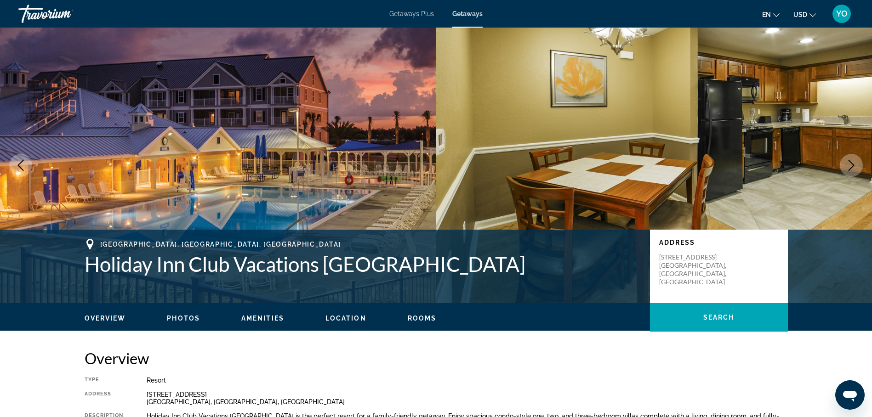 The height and width of the screenshot is (417, 872). What do you see at coordinates (64, 14) in the screenshot?
I see `a: Travorium` at bounding box center [64, 14].